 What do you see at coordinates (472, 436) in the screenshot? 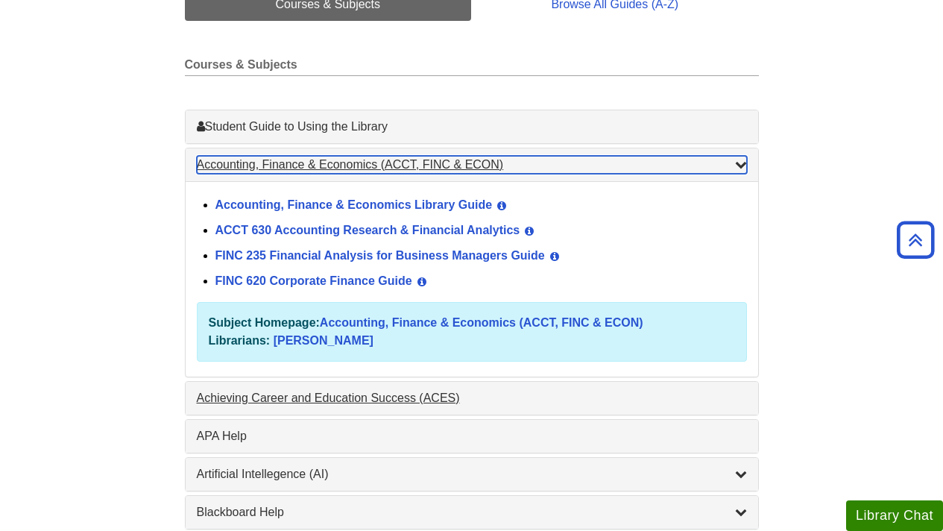
I see `a: APA Help` at bounding box center [472, 436].